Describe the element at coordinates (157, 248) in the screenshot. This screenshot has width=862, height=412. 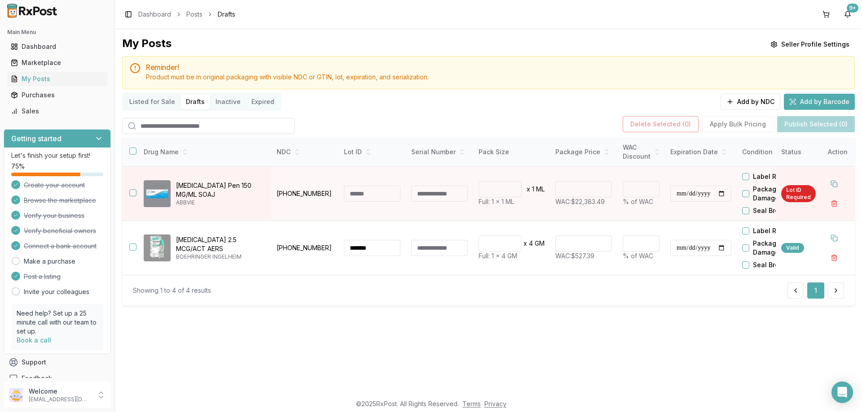
I see `img: Spiriva Respimat 2.5 MCG/ACT AERS` at that location.